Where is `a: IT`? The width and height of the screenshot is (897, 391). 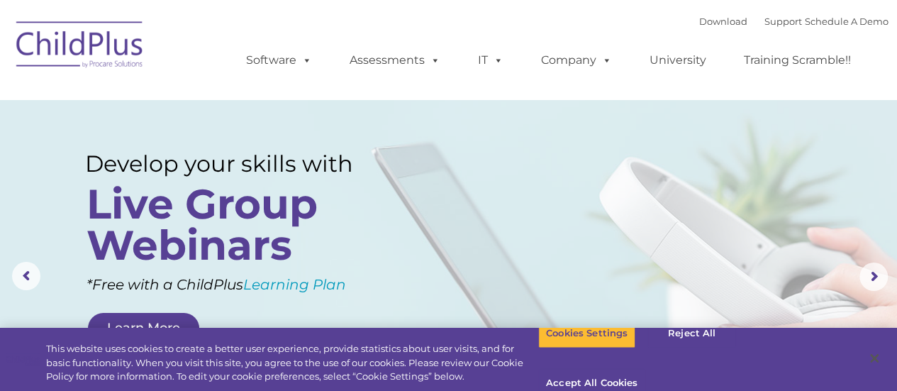 a: IT is located at coordinates (491, 60).